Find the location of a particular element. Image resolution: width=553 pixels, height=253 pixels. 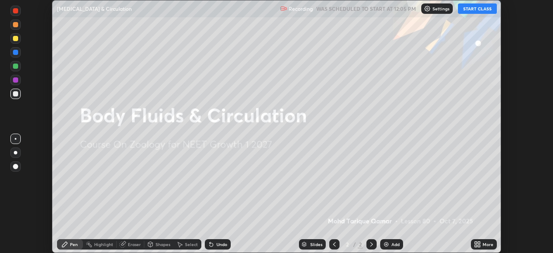

div: Select is located at coordinates (191, 244).